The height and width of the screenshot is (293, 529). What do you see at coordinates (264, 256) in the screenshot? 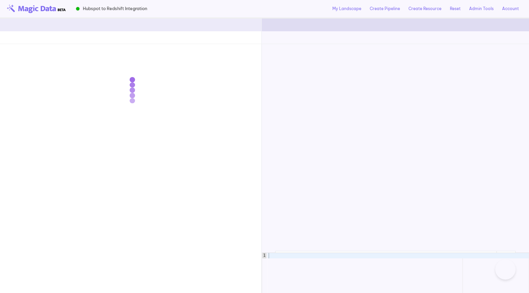
I see `div: 1` at bounding box center [264, 256].